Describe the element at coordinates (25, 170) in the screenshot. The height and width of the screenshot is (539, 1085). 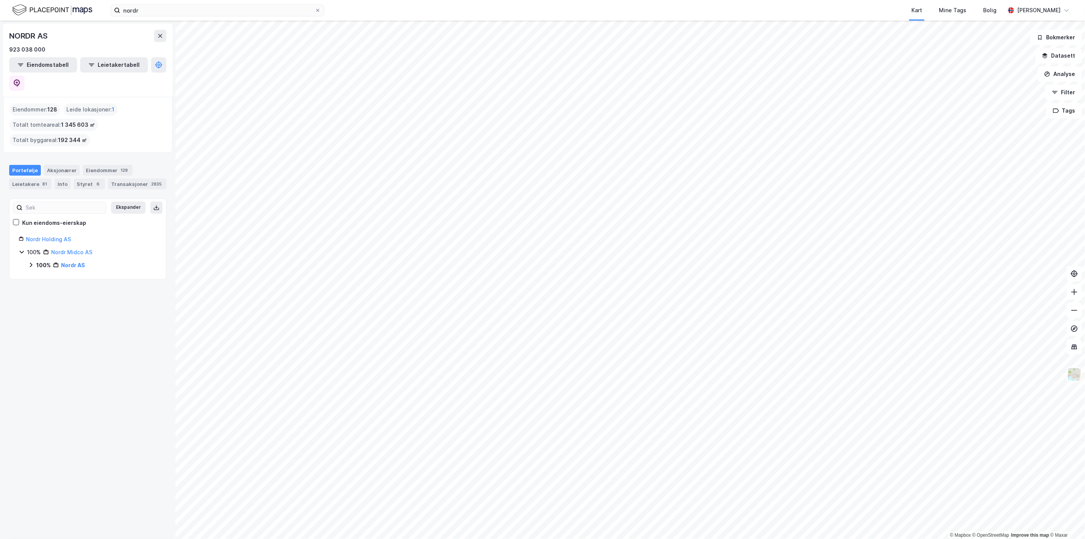
I see `div: Portefølje` at that location.